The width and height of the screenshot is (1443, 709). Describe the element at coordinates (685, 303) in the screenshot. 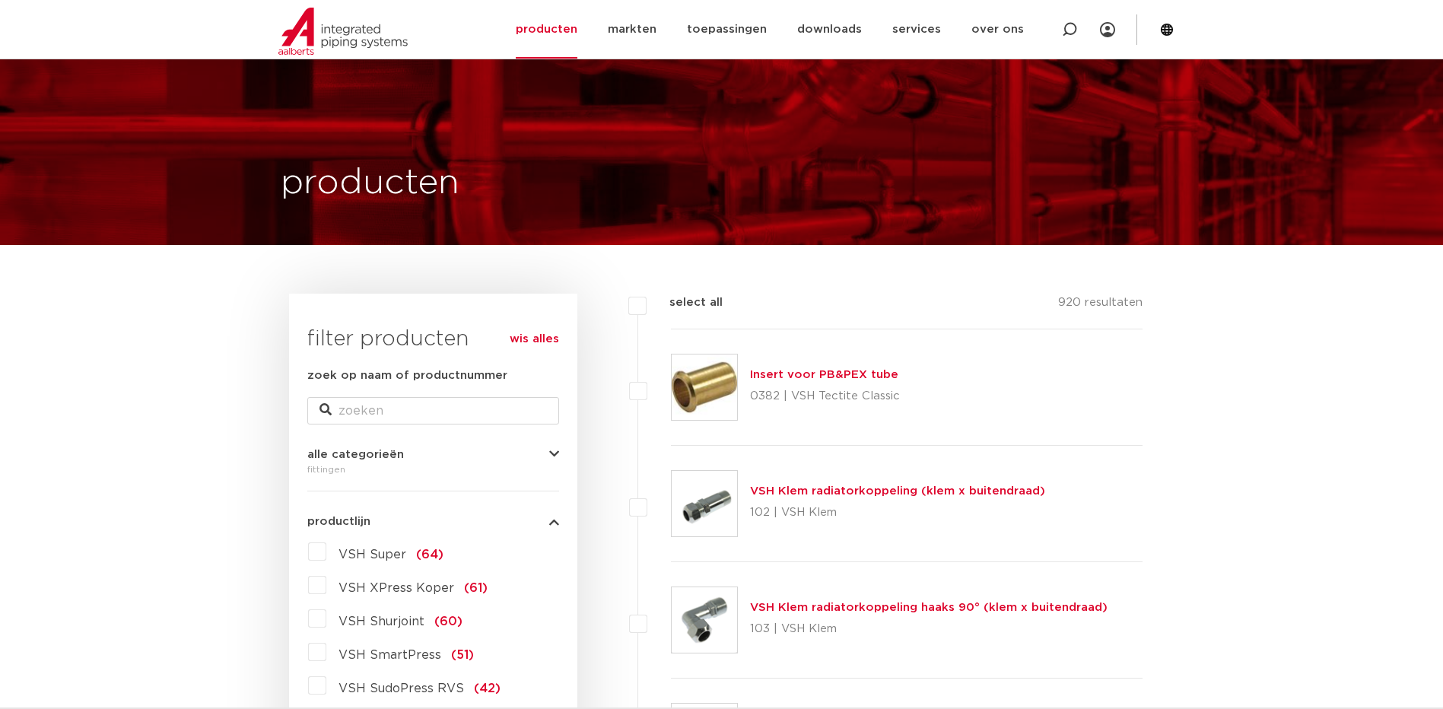

I see `label: select all` at that location.